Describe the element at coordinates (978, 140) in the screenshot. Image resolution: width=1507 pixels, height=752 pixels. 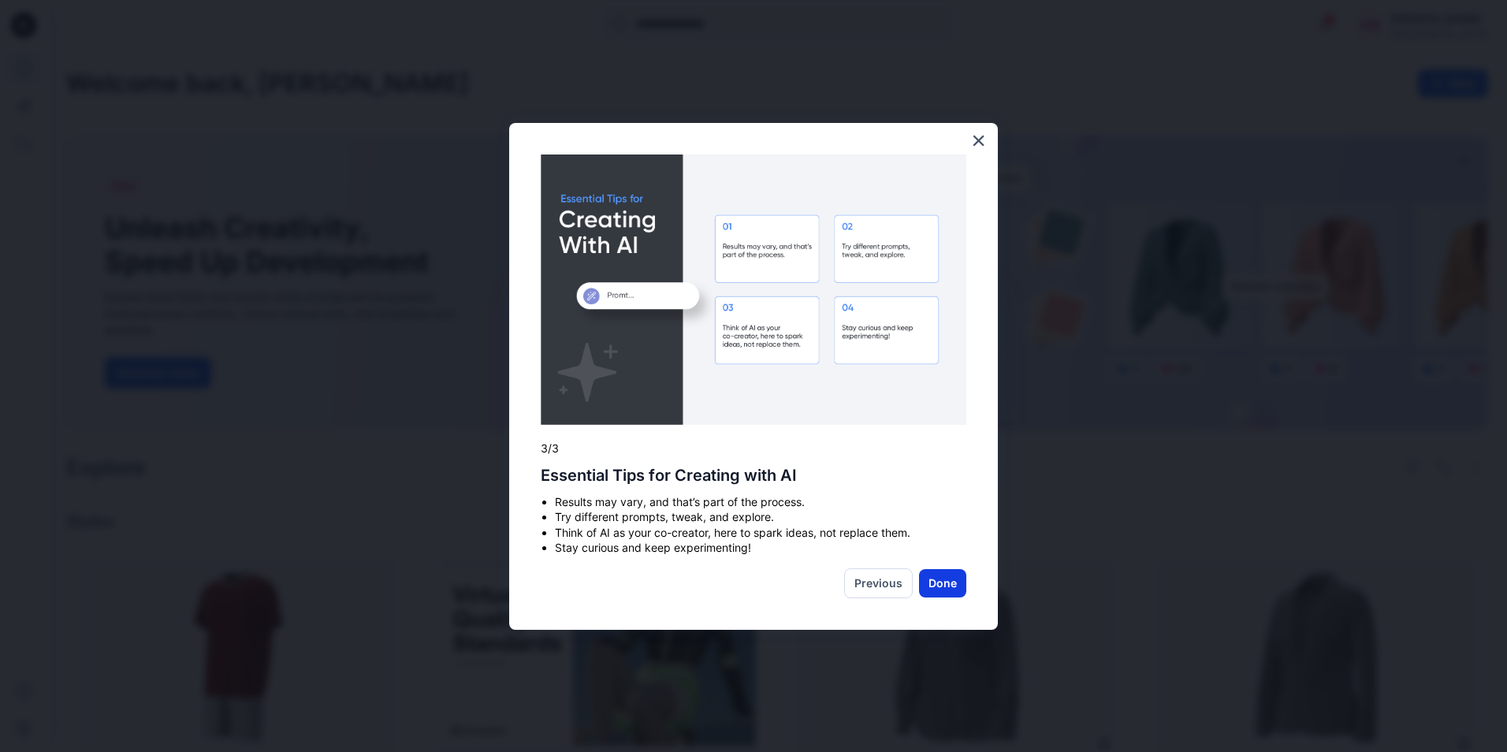
I see `button: Close` at that location.